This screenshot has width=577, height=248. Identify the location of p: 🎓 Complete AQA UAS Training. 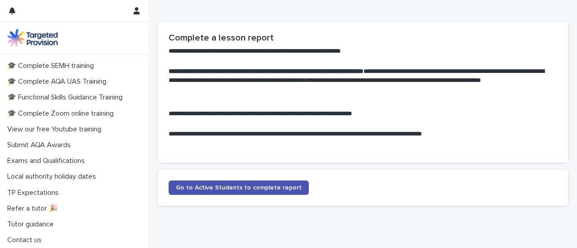
(59, 82).